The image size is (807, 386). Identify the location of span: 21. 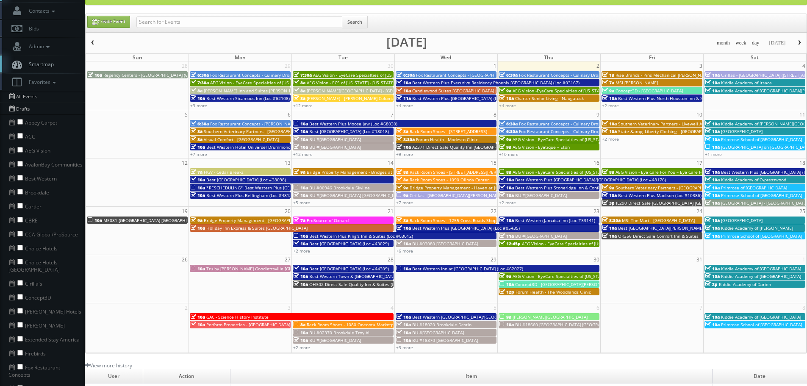
(391, 211).